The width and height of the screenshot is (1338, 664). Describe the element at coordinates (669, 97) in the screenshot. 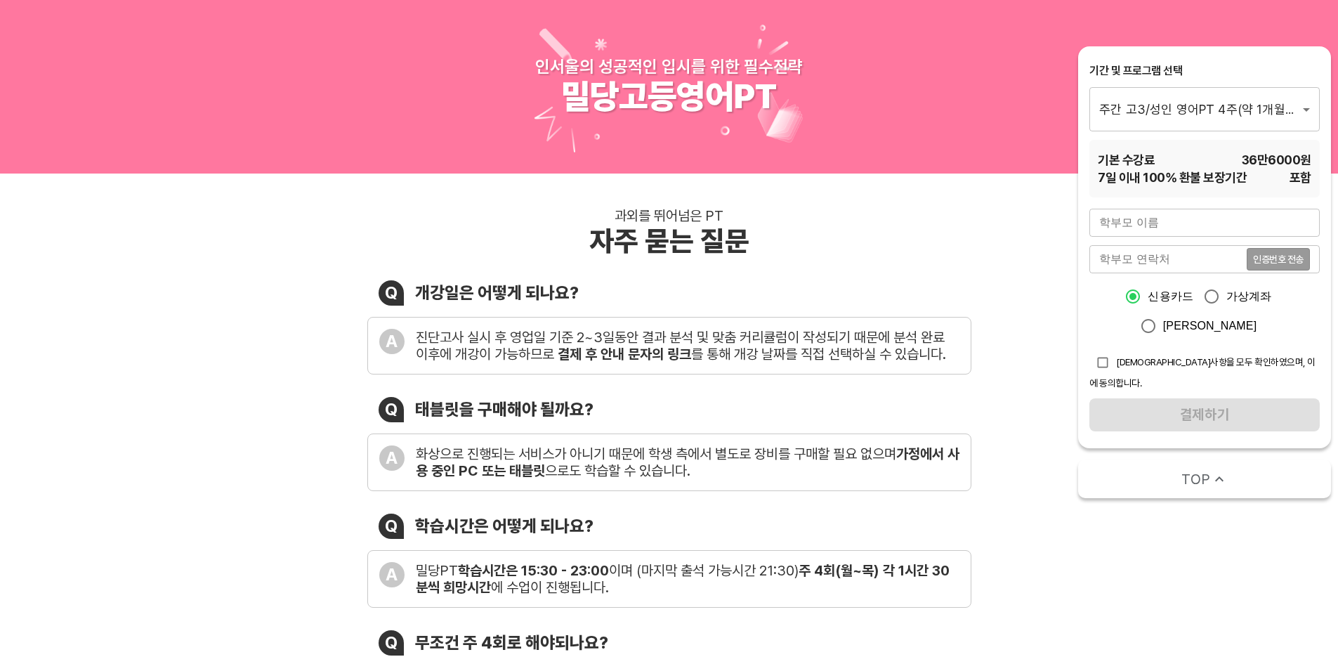

I see `div: 밀당고등영어PT` at that location.